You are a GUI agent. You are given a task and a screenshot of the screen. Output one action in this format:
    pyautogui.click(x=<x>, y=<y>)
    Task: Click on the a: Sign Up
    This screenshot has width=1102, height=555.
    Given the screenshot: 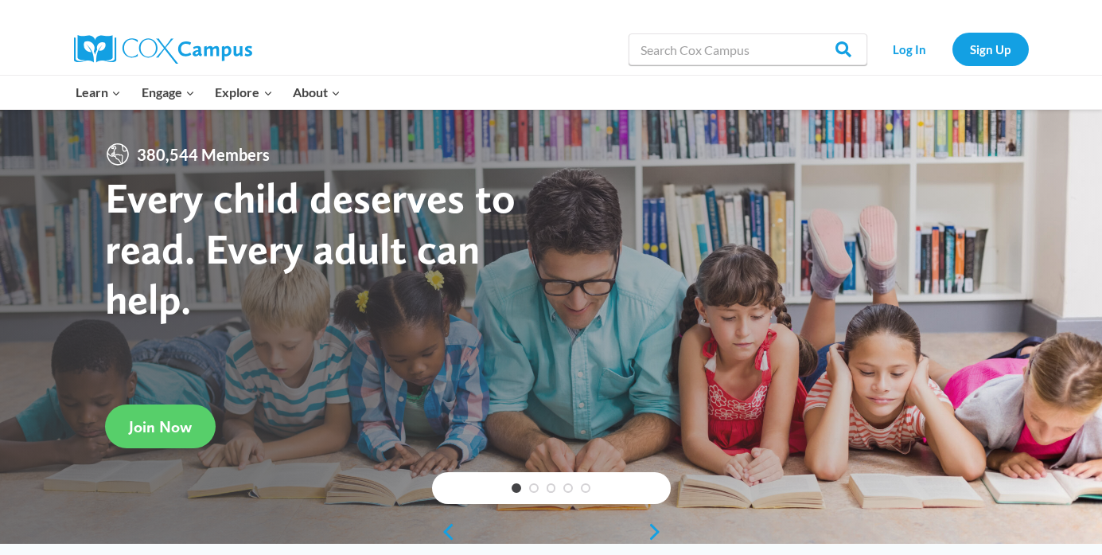 What is the action you would take?
    pyautogui.click(x=991, y=49)
    